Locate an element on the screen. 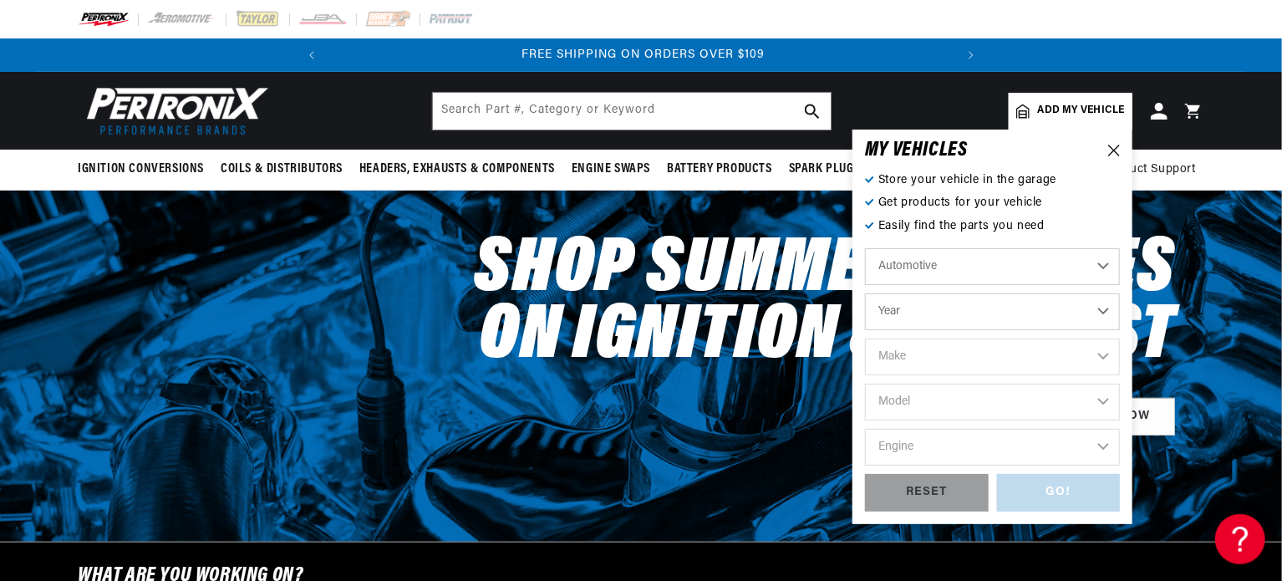 The height and width of the screenshot is (581, 1282). summary: Engine Swaps is located at coordinates (611, 169).